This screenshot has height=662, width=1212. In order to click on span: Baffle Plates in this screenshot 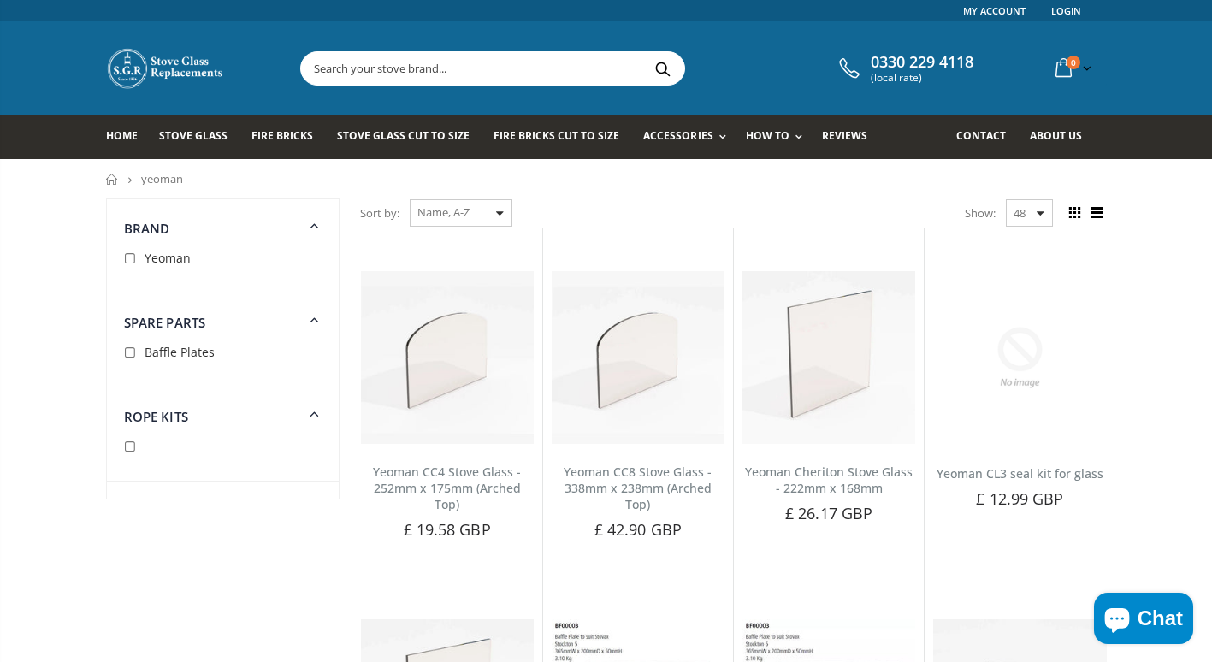, I will do `click(180, 351)`.